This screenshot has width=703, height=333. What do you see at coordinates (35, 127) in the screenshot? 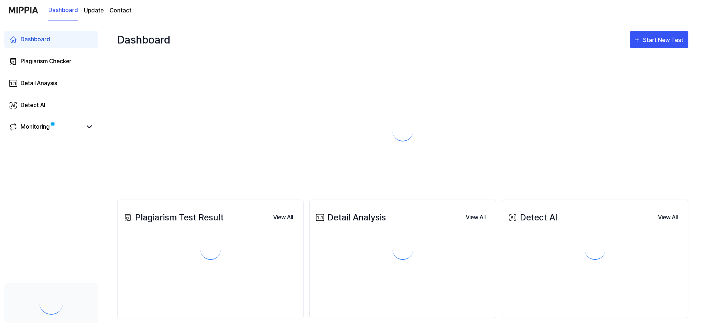
I see `div: Monitoring` at bounding box center [35, 127].